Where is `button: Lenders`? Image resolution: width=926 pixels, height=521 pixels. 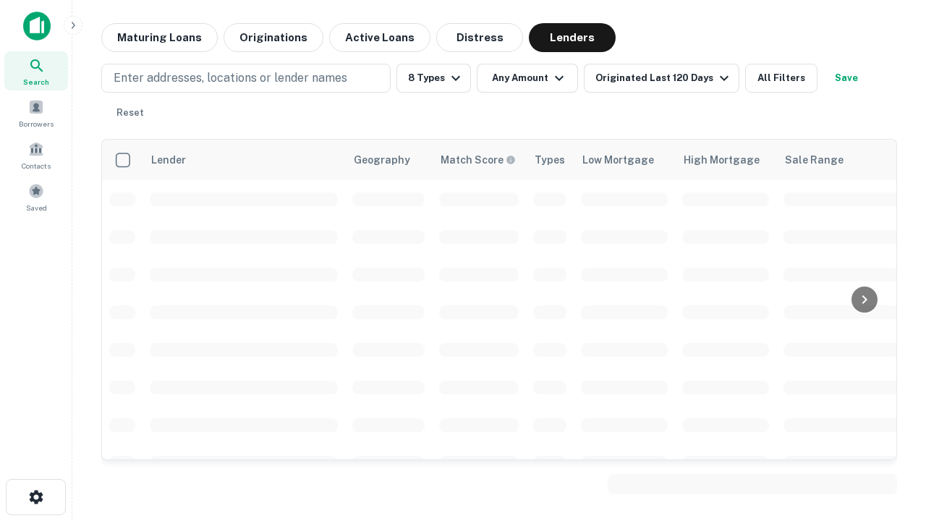 button: Lenders is located at coordinates (572, 38).